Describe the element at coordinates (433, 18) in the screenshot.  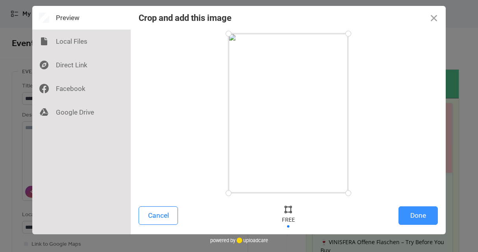
I see `button: Close` at that location.